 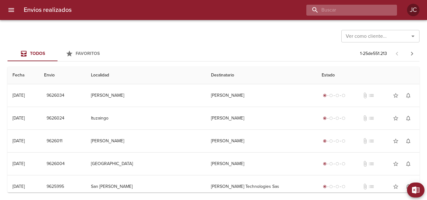 I want to click on span: Pagina anterior, so click(x=397, y=53).